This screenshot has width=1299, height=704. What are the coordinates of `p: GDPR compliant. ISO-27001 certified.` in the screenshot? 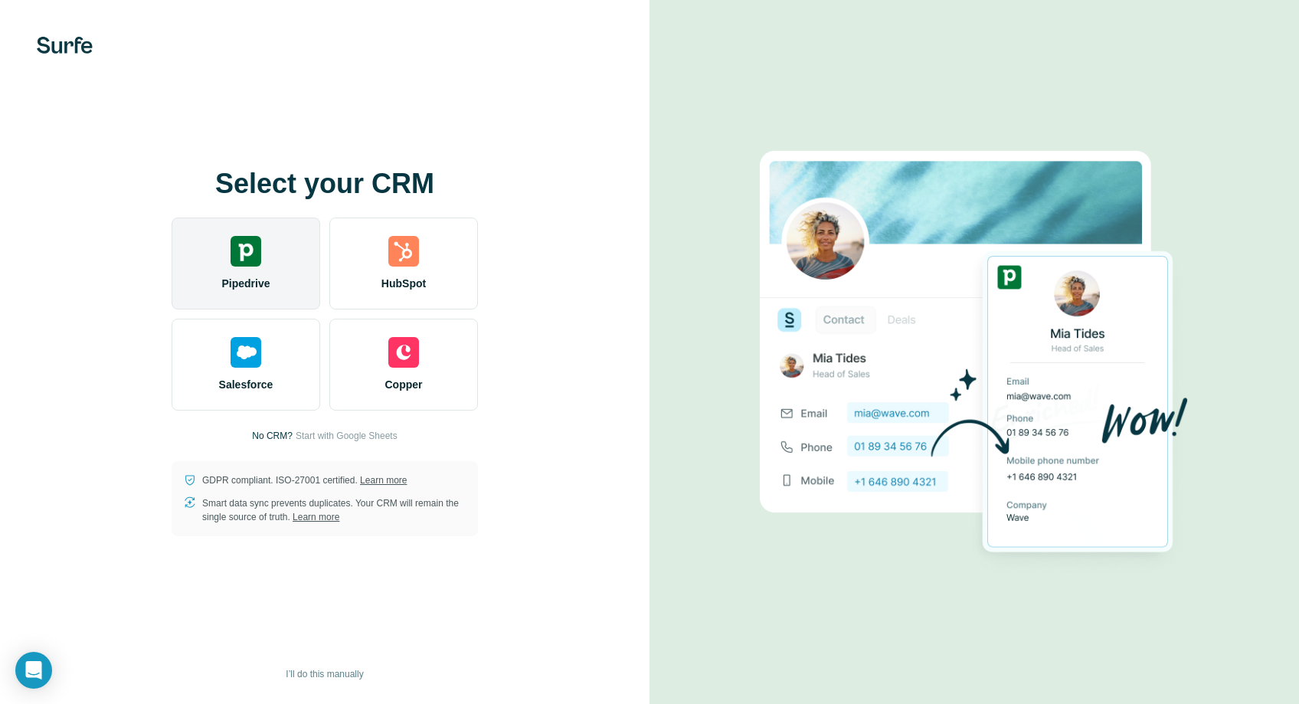 It's located at (304, 480).